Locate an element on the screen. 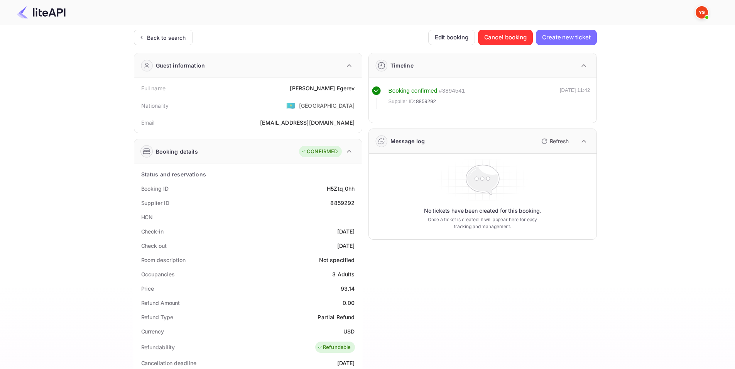 This screenshot has height=369, width=735. p: Once a ticket is created, it will appear here for easy tracking and management. is located at coordinates (483, 223).